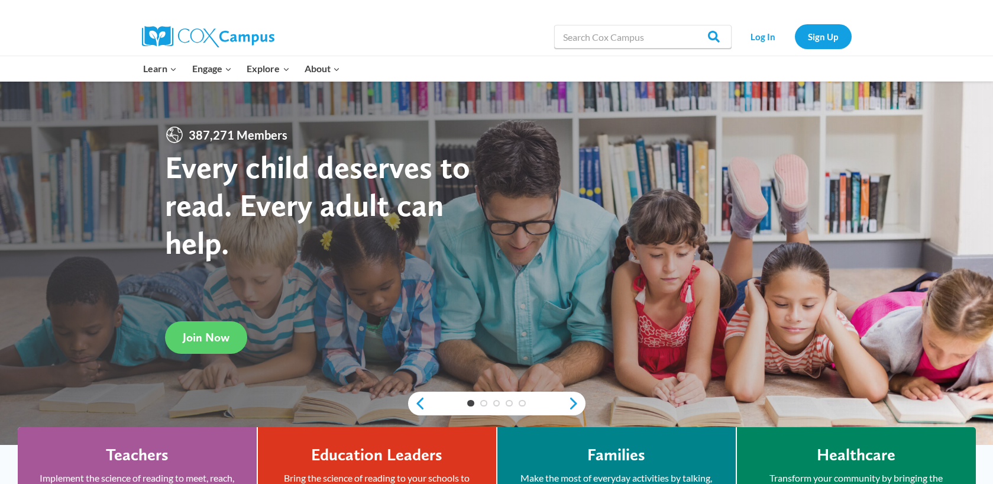 Image resolution: width=993 pixels, height=484 pixels. I want to click on img: Cox Campus, so click(208, 37).